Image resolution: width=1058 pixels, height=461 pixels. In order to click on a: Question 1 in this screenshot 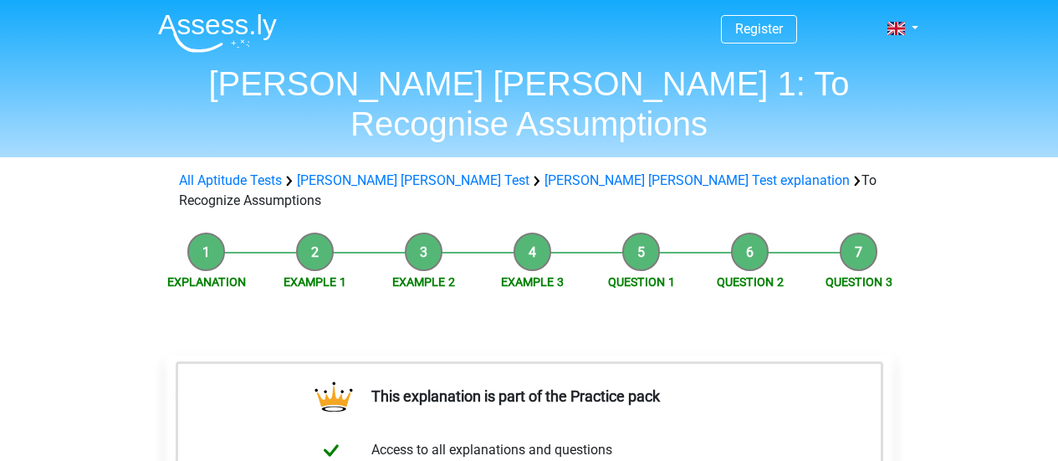, I will do `click(641, 282)`.